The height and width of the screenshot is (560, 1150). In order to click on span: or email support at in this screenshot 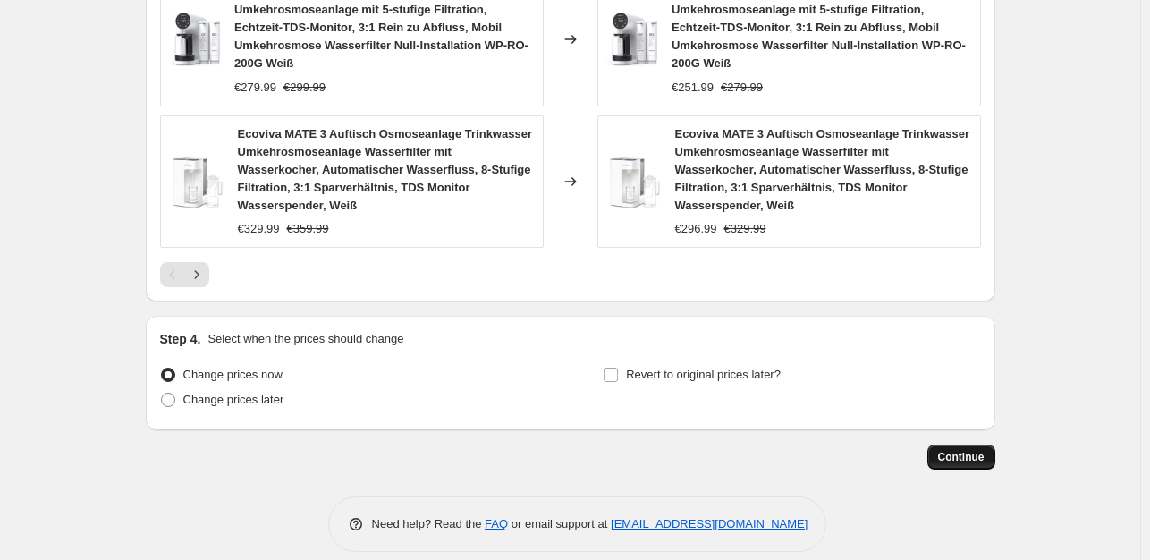, I will do `click(559, 523)`.